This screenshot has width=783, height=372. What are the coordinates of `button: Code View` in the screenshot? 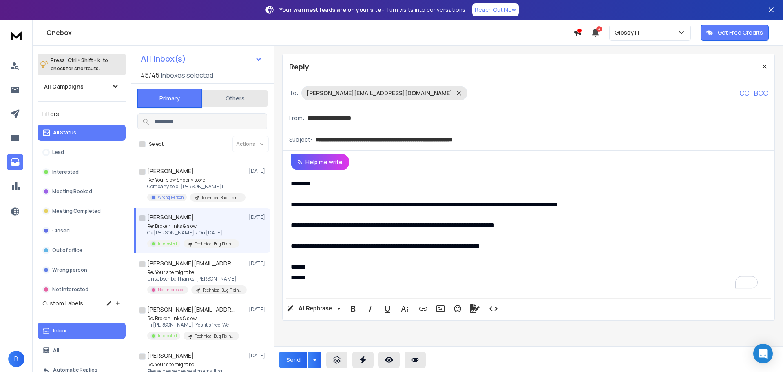 It's located at (494, 308).